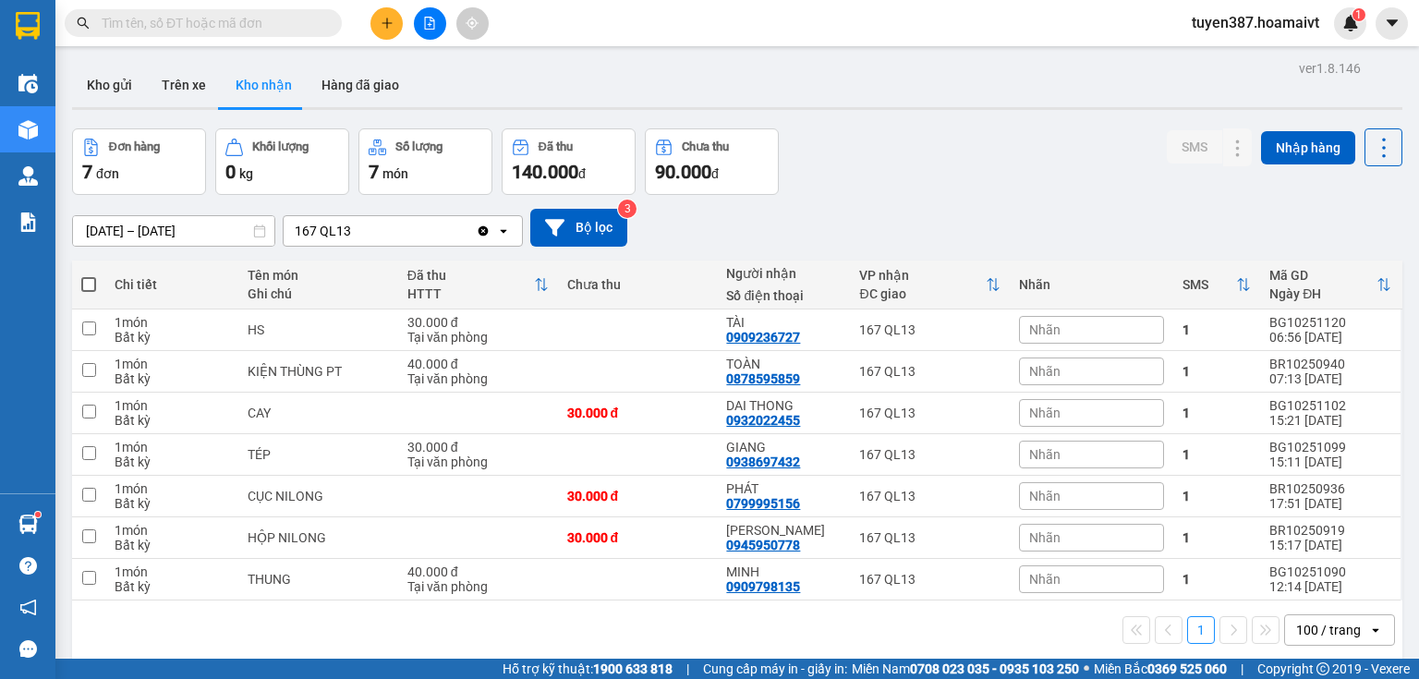  I want to click on span: aim, so click(472, 23).